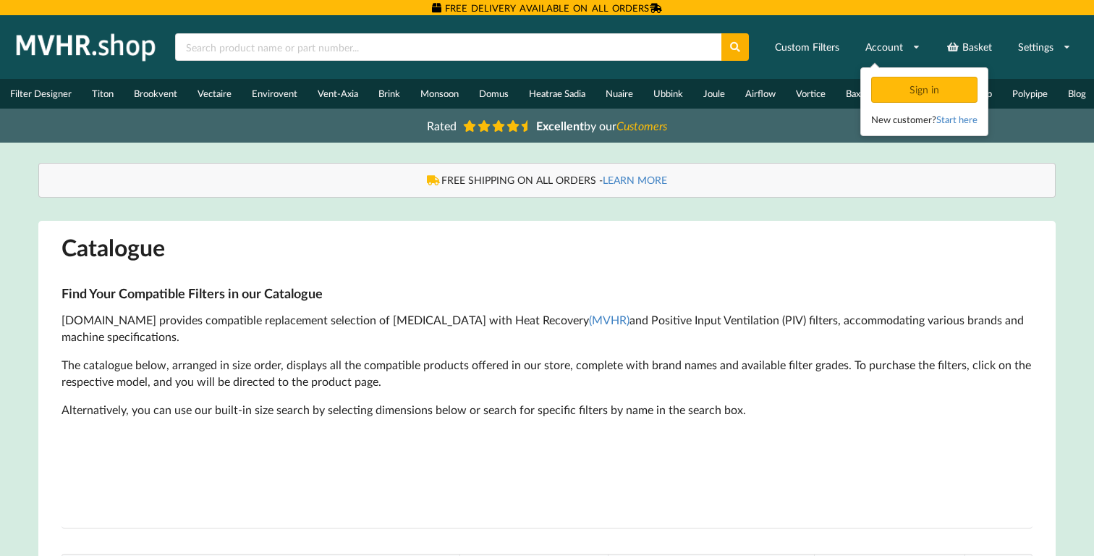 This screenshot has height=556, width=1094. What do you see at coordinates (214, 93) in the screenshot?
I see `a: Vectaire` at bounding box center [214, 93].